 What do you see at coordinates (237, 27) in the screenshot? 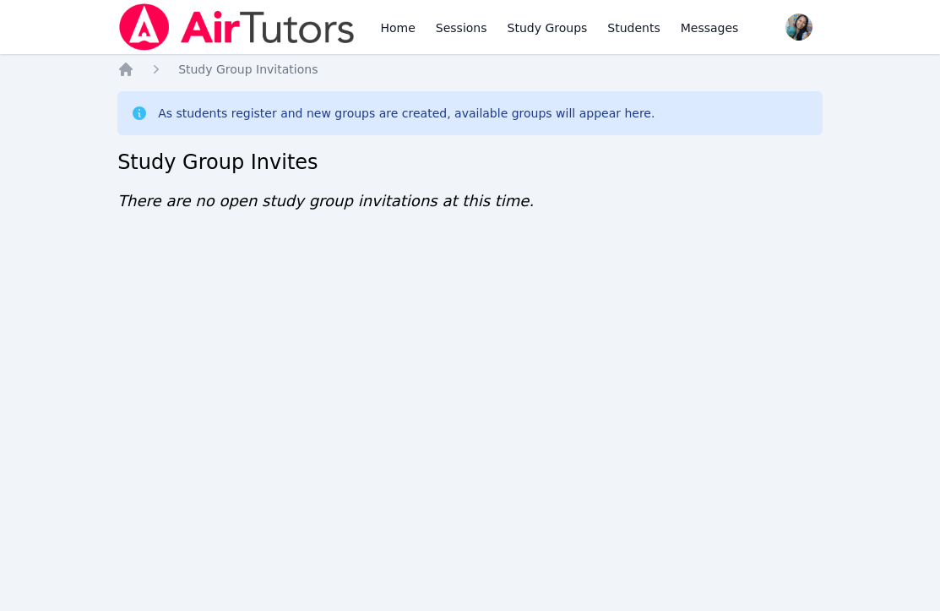
I see `img: Air Tutors` at bounding box center [237, 27].